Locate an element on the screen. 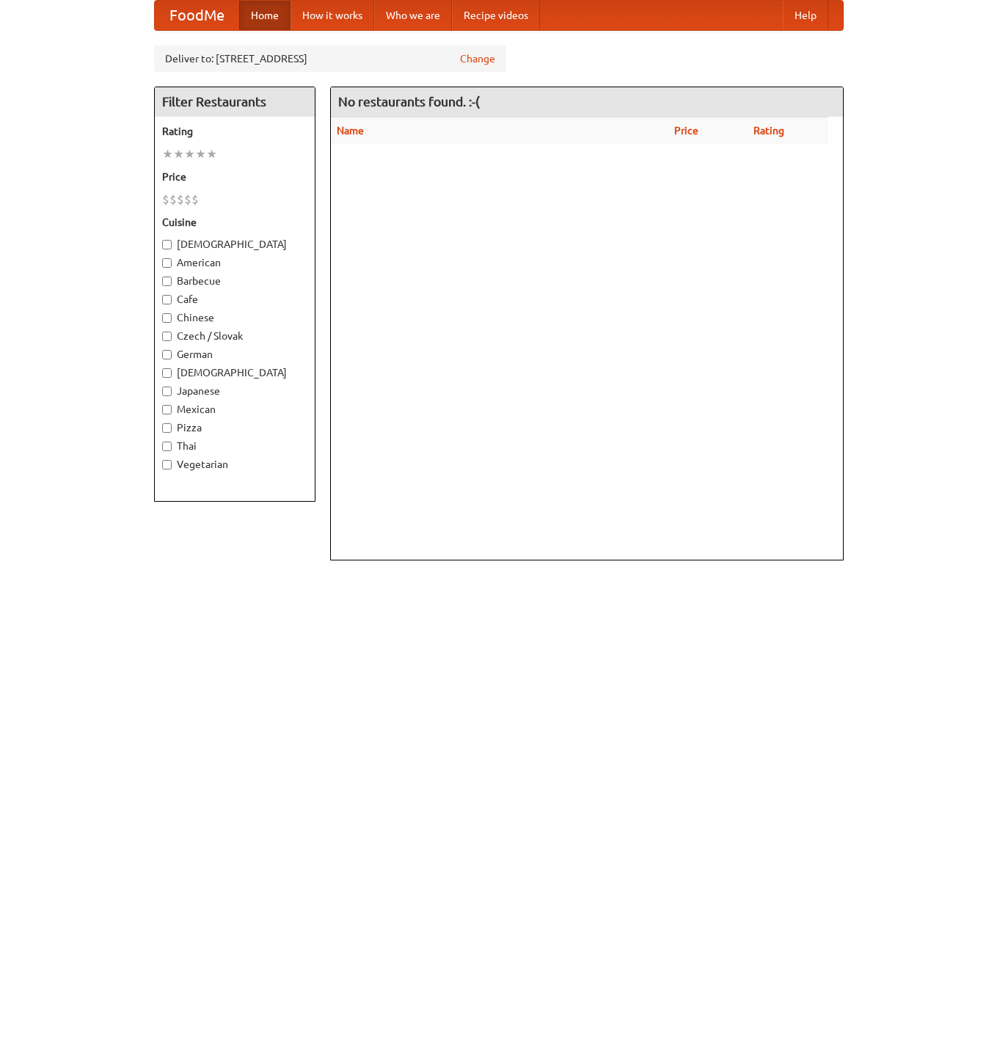  a: Recipe videos is located at coordinates (496, 15).